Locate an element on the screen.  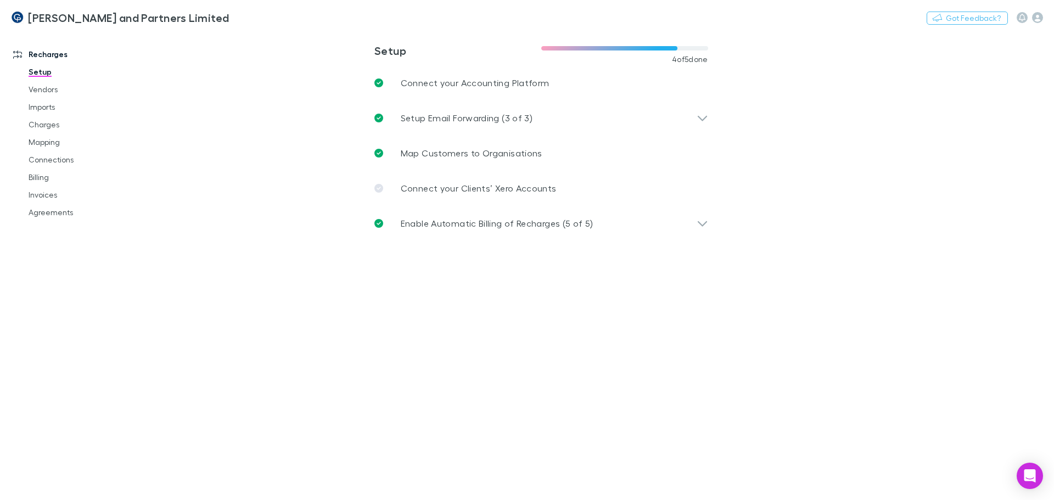
a: Setup is located at coordinates (83, 72).